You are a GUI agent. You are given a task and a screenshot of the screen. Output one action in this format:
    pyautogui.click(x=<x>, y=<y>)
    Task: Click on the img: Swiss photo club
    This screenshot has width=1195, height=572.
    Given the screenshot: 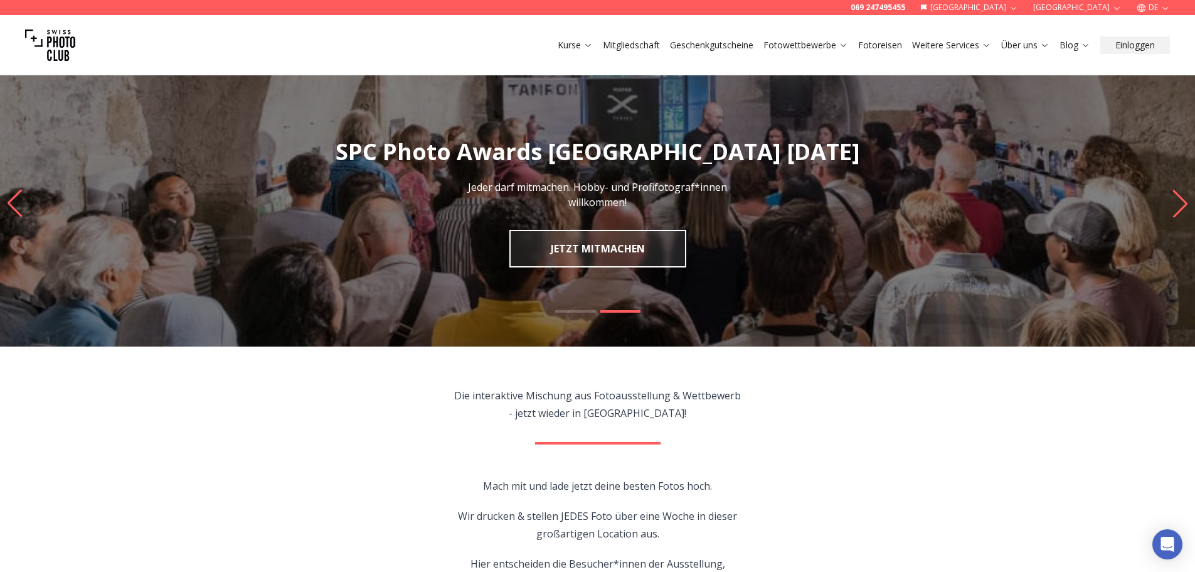 What is the action you would take?
    pyautogui.click(x=50, y=45)
    